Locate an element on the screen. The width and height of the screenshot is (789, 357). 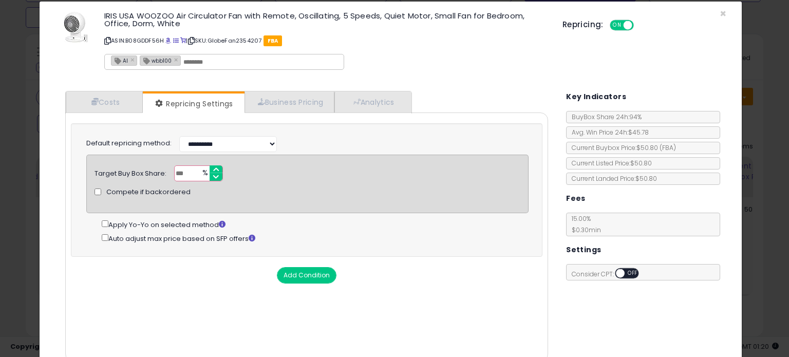
span: Avg. Win Price 24h: $45.78 is located at coordinates (608, 132).